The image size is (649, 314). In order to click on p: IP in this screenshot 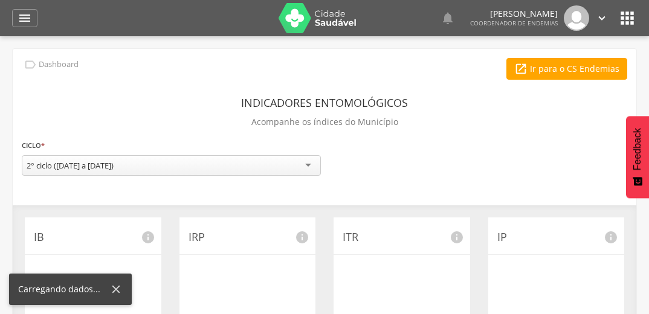, I will do `click(557, 237)`.